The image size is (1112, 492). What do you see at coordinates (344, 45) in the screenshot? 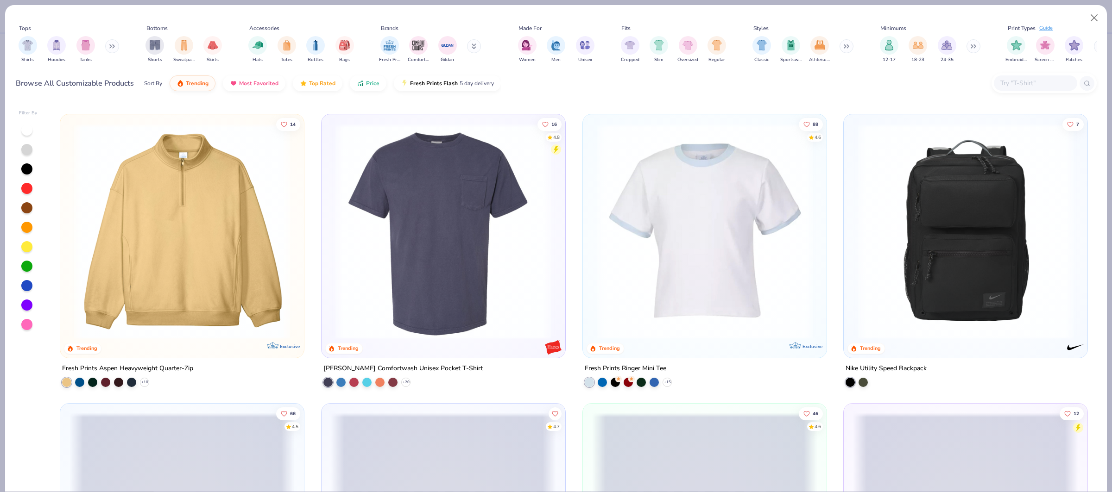
I see `img: Bags Image` at bounding box center [344, 45].